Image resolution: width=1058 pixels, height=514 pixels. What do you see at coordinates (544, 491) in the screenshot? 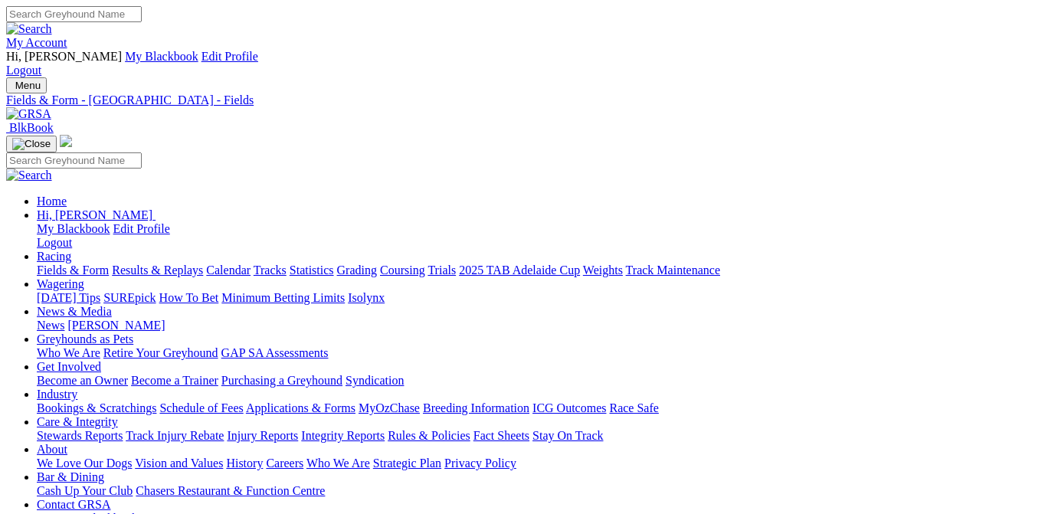
I see `div: Bar & Dining` at bounding box center [544, 491].